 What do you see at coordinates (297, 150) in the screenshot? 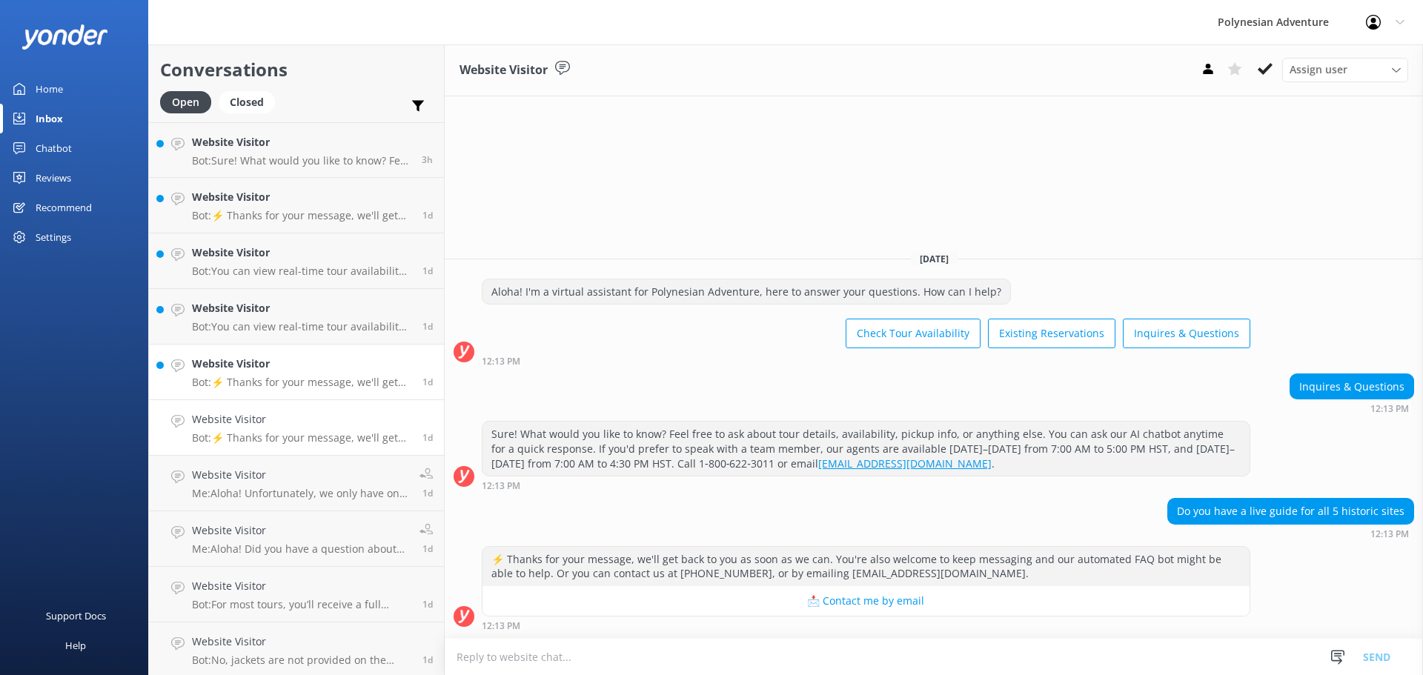
I see `a: Website VisitorBot:Sure! What would you like to know? Feel free to ask about tour details, availa...` at bounding box center [297, 150].